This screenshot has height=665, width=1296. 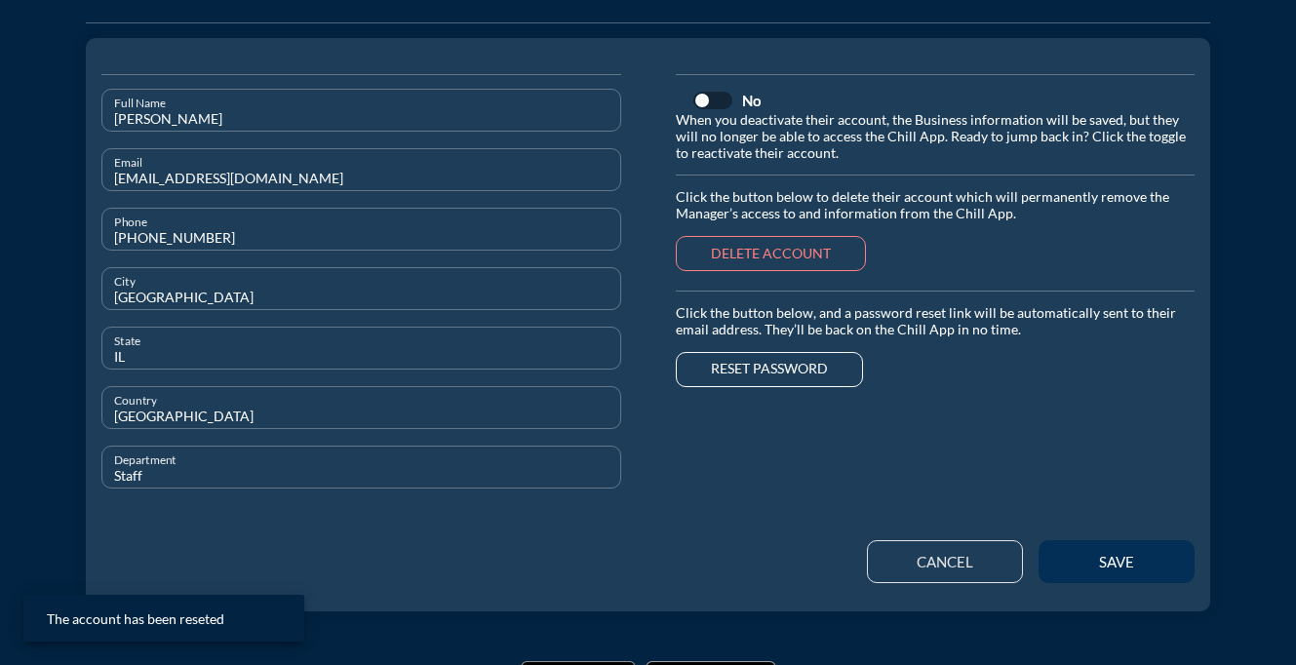 I want to click on div: Account Settings, so click(x=935, y=74).